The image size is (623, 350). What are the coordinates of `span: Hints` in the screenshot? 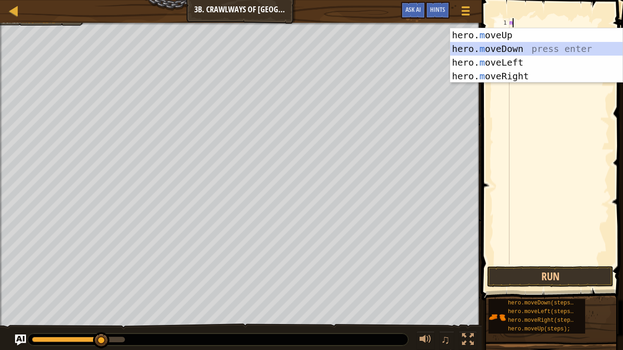 It's located at (437, 9).